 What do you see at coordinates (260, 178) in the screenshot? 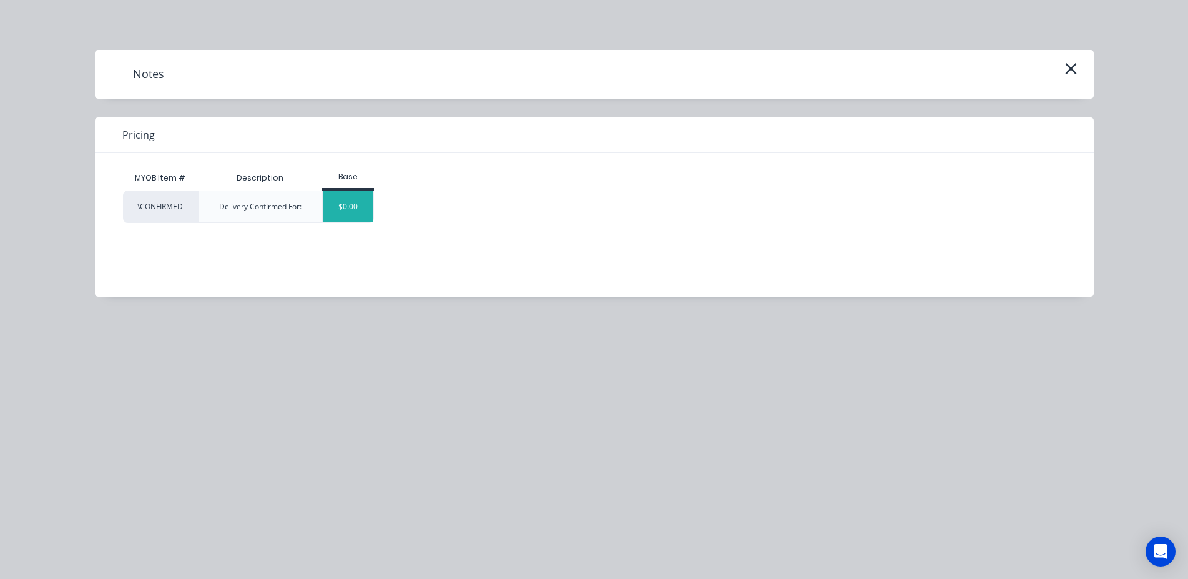
I see `div: Description` at bounding box center [260, 178].